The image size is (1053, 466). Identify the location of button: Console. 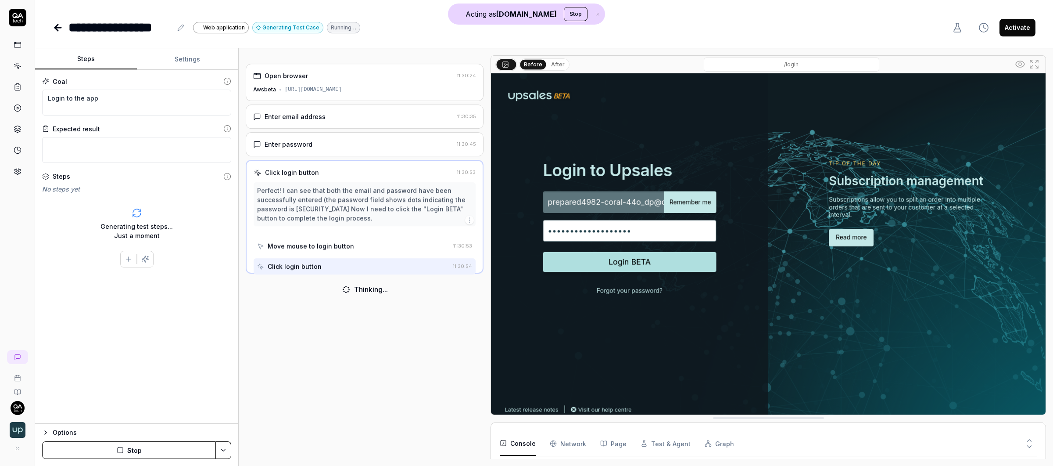
(518, 443).